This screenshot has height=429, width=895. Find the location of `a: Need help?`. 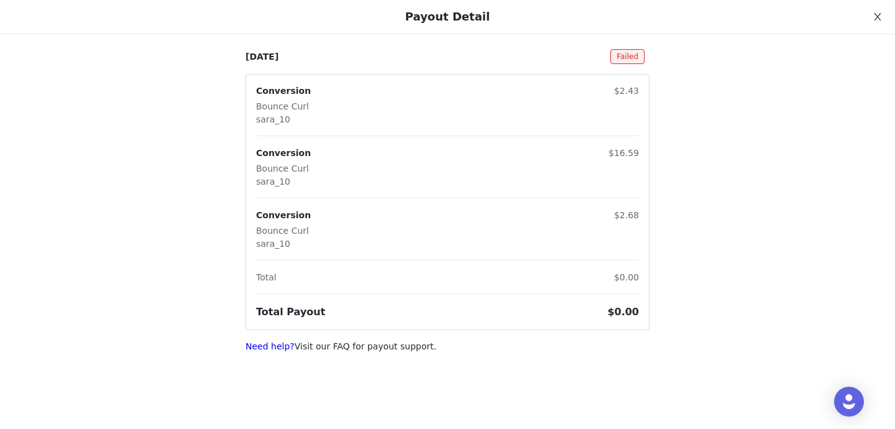

a: Need help? is located at coordinates (270, 346).